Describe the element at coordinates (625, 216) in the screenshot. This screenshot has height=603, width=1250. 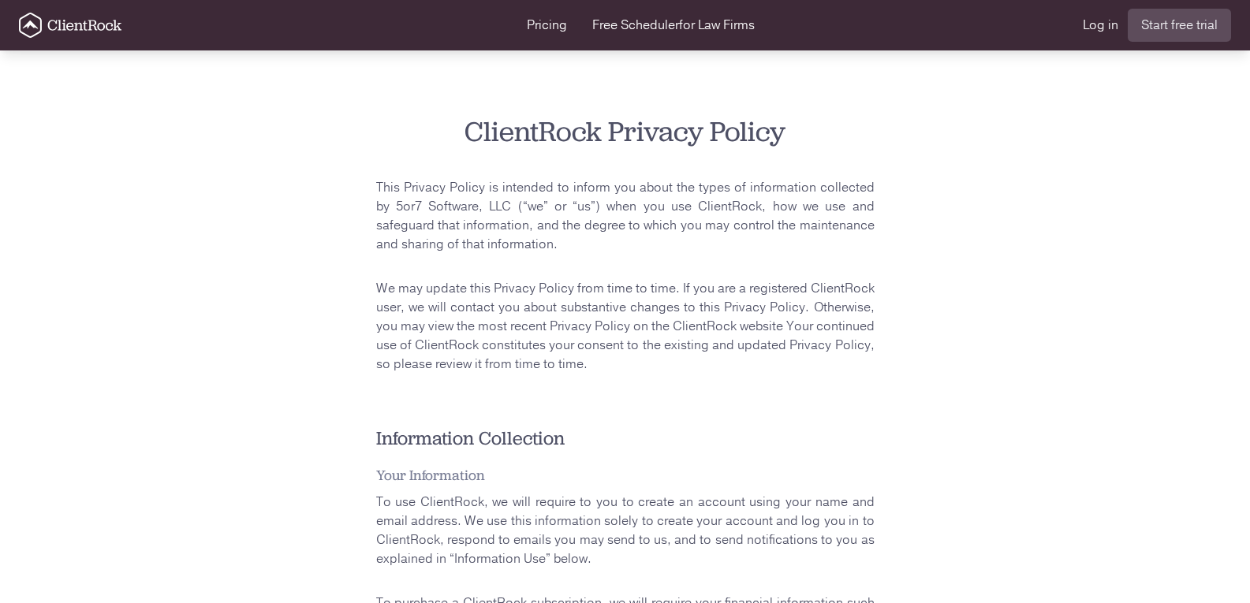
I see `p: This Privacy Policy is intended to inform you about the types of information collected by 5or7 So...` at that location.